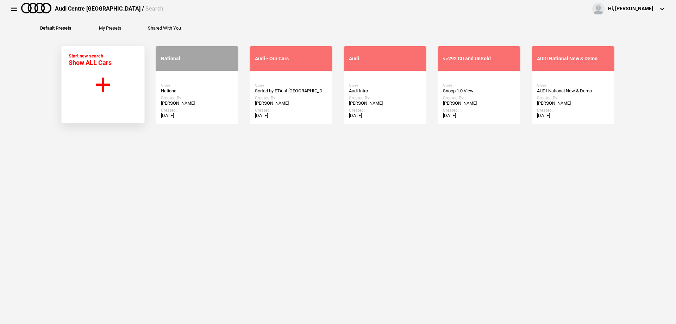 The height and width of the screenshot is (324, 676). Describe the element at coordinates (36, 8) in the screenshot. I see `img: audi.png` at that location.